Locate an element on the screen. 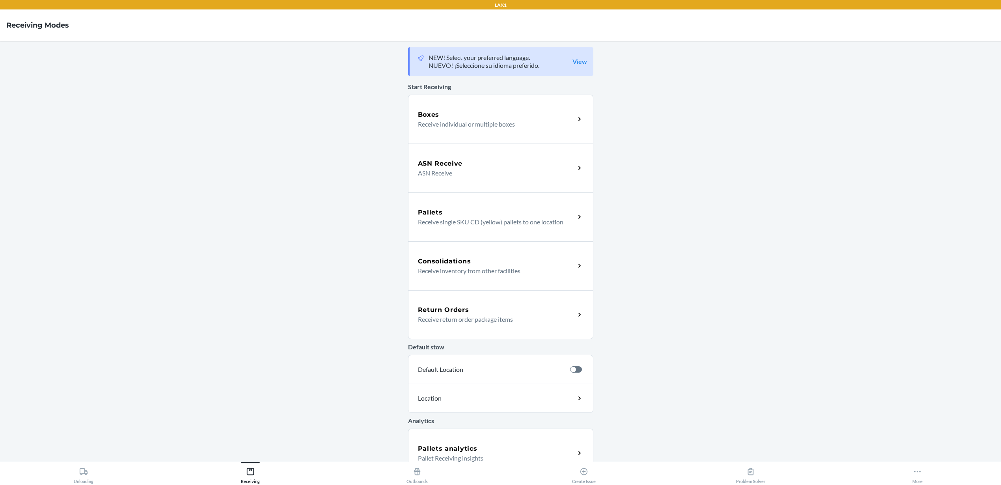  div: Problem Solver is located at coordinates (750, 474).